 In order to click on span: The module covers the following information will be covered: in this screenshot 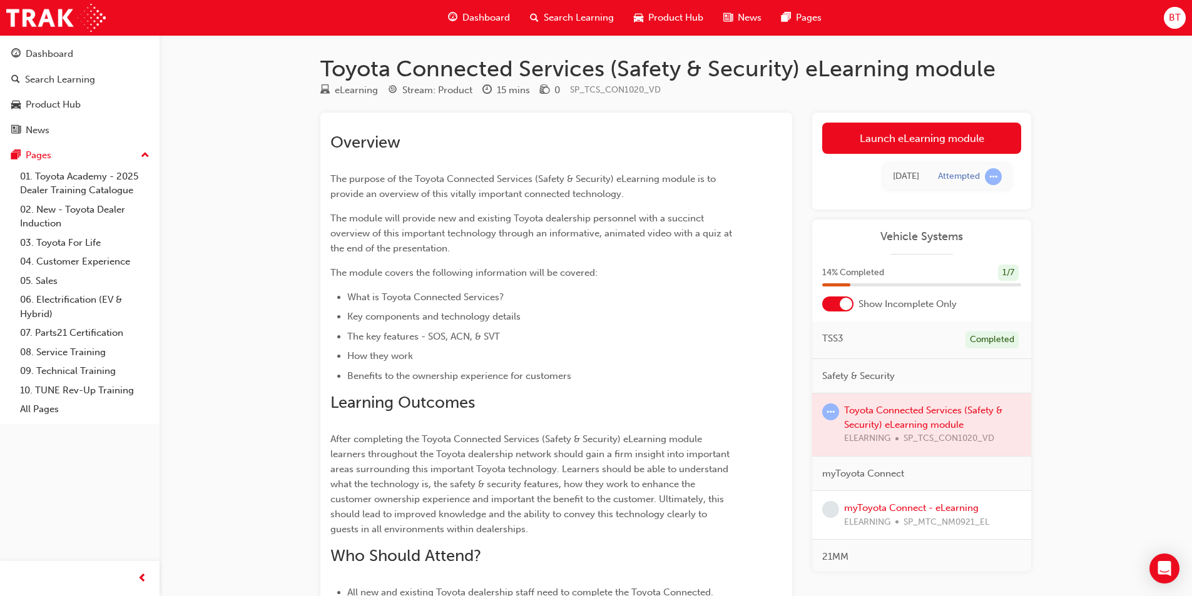, I will do `click(464, 273)`.